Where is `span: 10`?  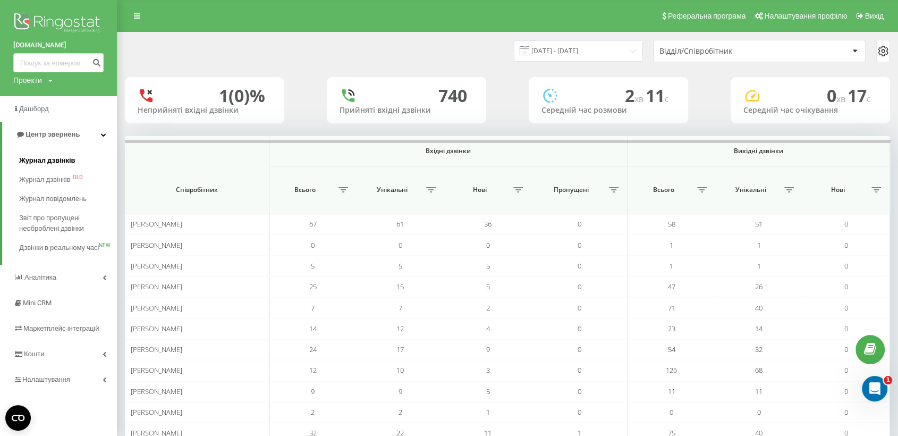
span: 10 is located at coordinates (400, 370).